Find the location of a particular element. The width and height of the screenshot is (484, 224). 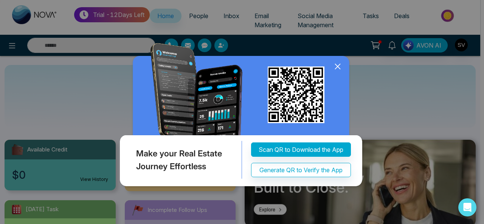

div: Open Intercom Messenger is located at coordinates (468, 208).